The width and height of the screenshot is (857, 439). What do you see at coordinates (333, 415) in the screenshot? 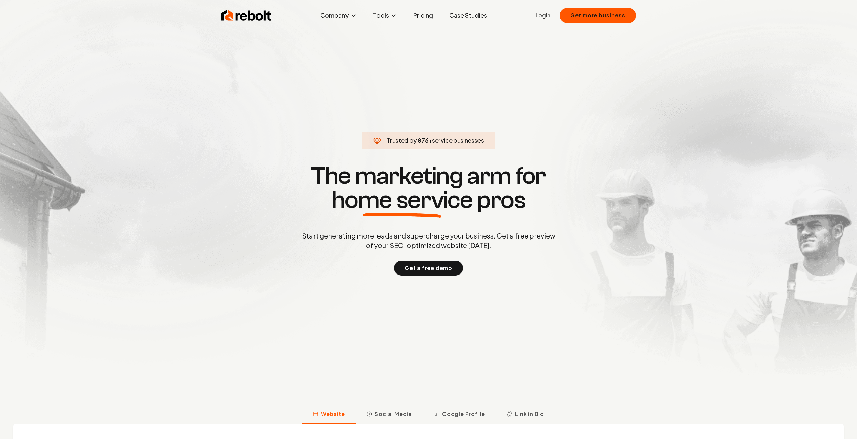
I see `span: Website` at bounding box center [333, 415].